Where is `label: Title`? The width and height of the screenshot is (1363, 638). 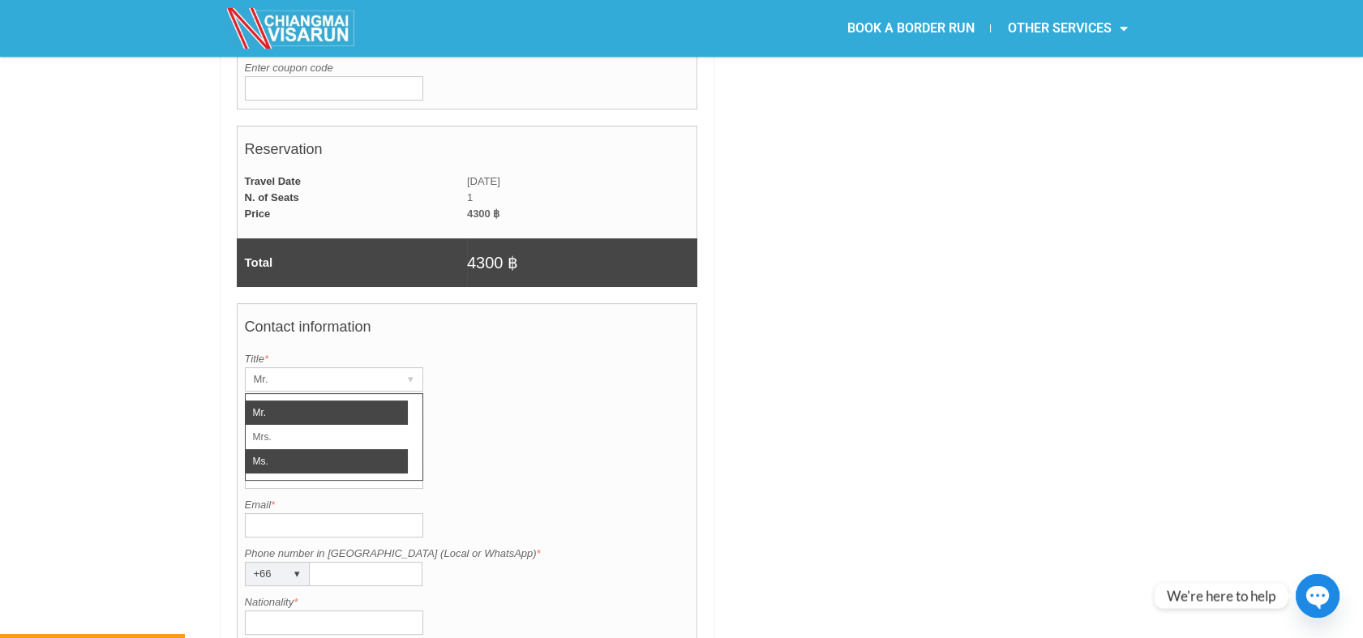 label: Title is located at coordinates (467, 359).